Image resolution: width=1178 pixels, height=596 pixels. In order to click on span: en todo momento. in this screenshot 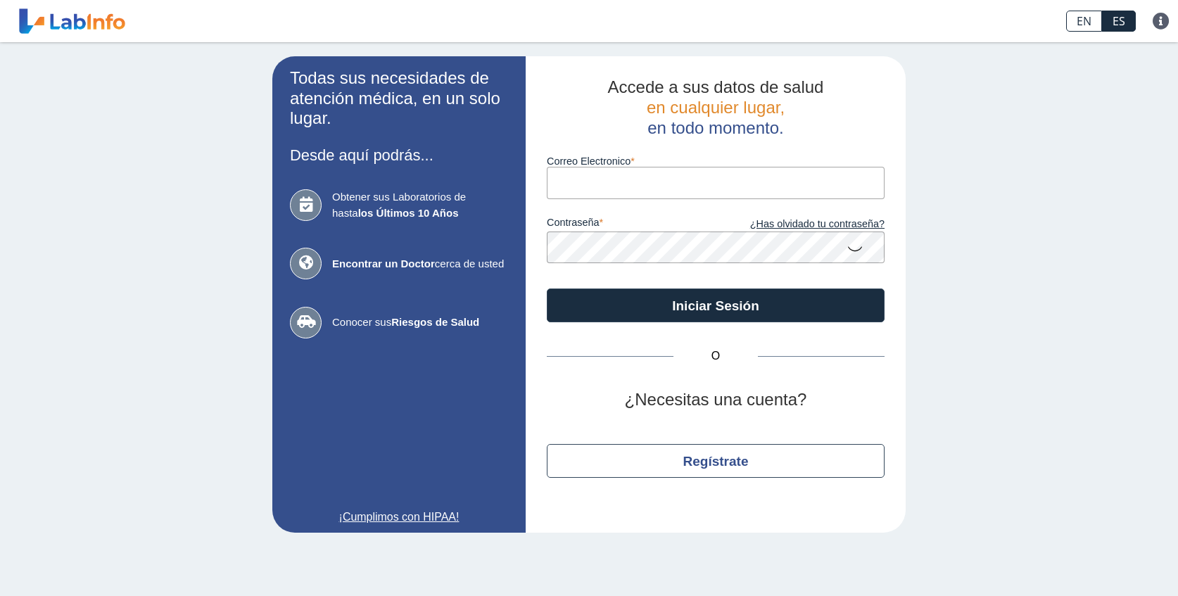, I will do `click(715, 127)`.